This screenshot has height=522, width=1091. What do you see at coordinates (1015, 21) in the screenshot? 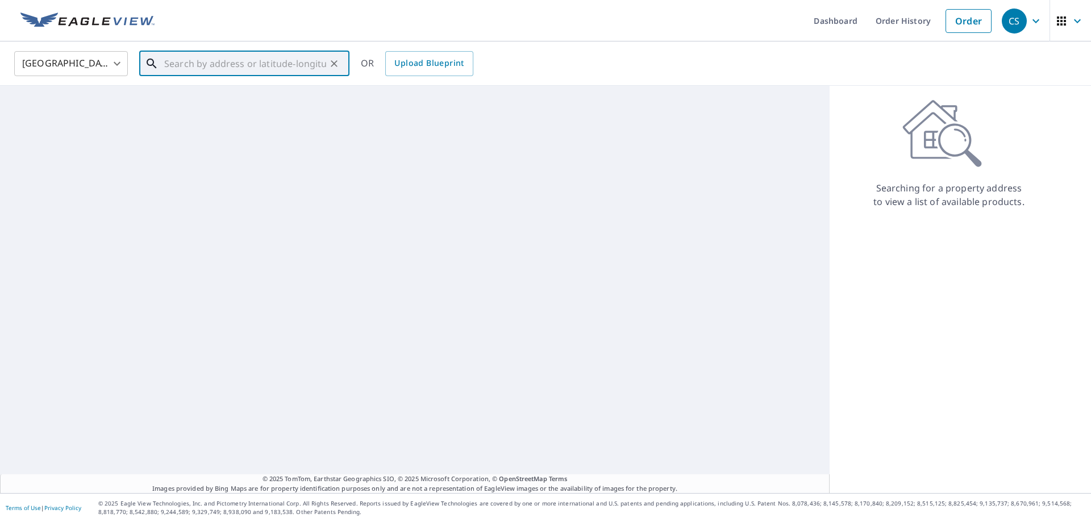
I see `div: CS` at bounding box center [1015, 21].